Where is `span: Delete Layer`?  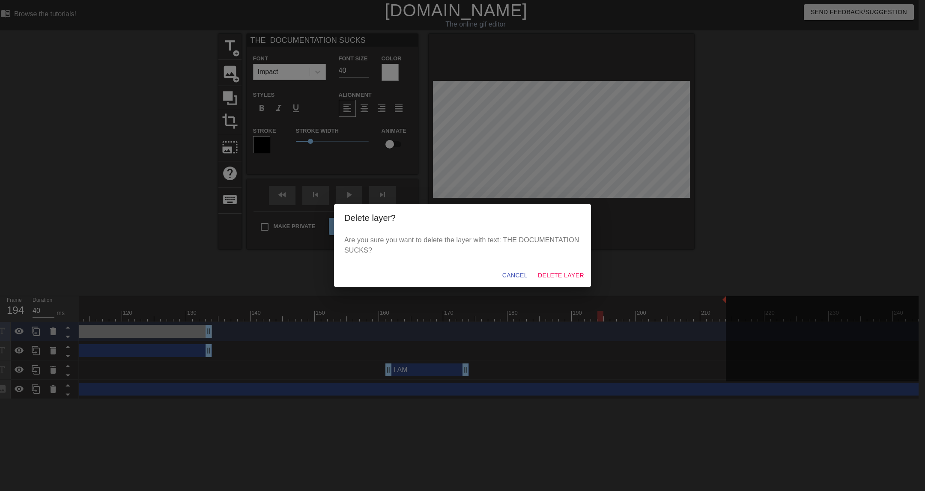
span: Delete Layer is located at coordinates (561, 276).